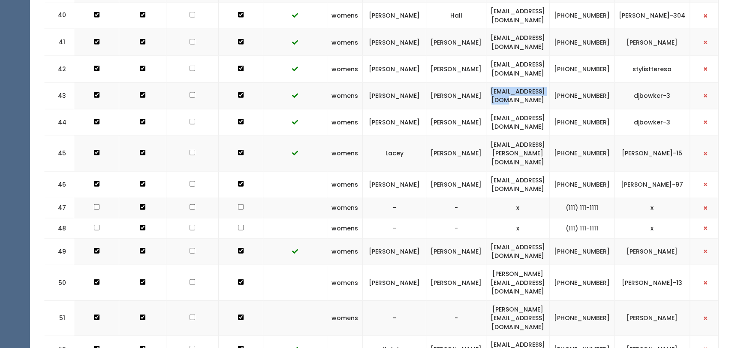  I want to click on td: 42, so click(59, 69).